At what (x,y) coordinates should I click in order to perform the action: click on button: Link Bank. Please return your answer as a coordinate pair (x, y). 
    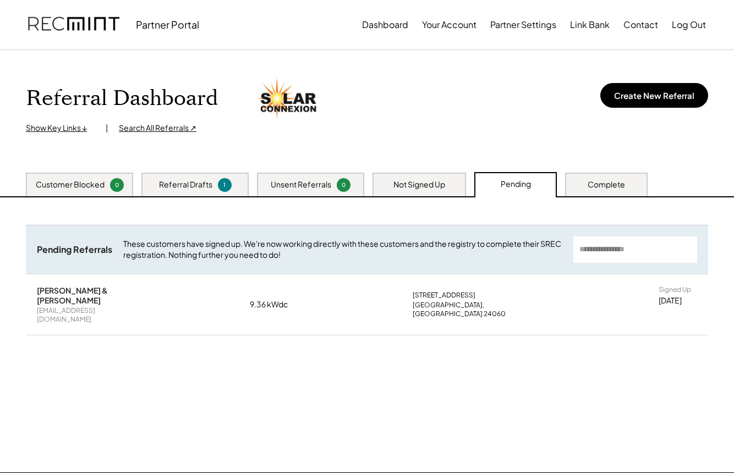
    Looking at the image, I should click on (590, 25).